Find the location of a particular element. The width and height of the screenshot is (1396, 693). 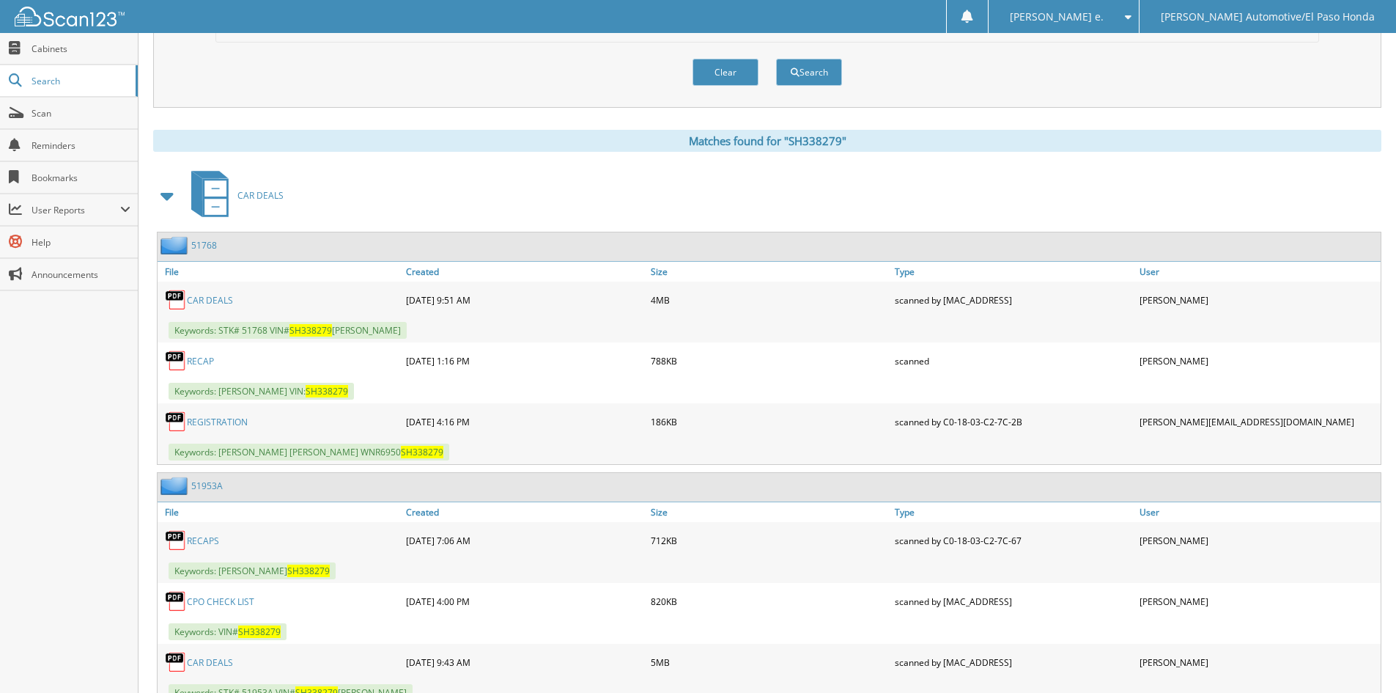

span: Scan is located at coordinates (81, 113).